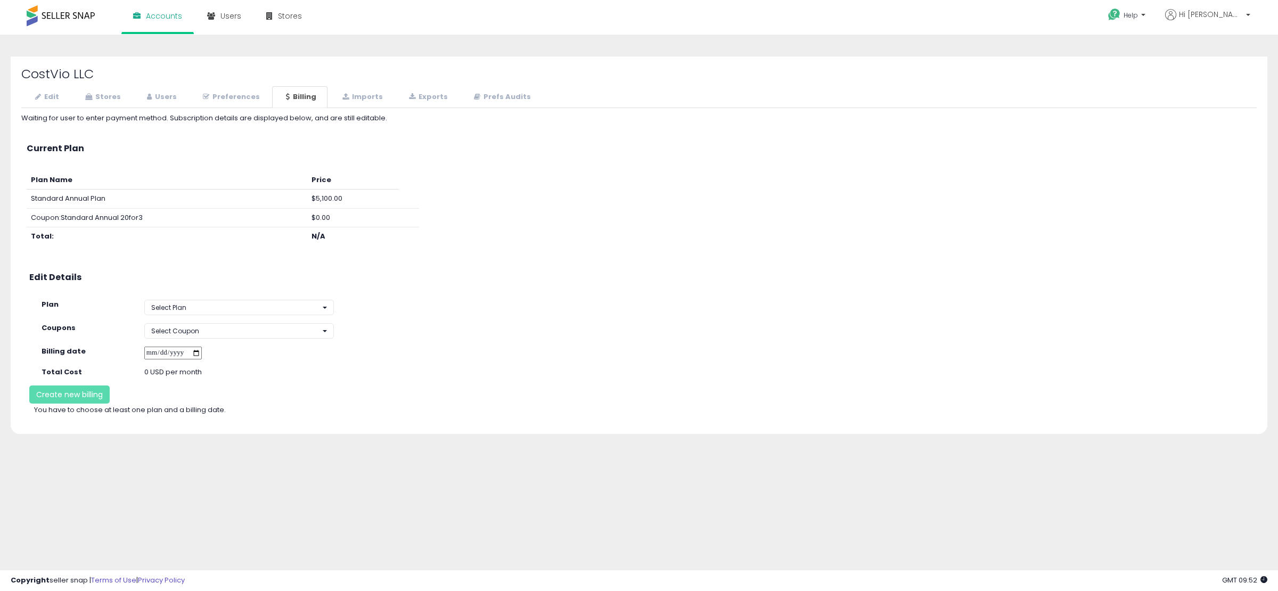  What do you see at coordinates (290, 372) in the screenshot?
I see `div: 0 USD per month` at bounding box center [290, 372].